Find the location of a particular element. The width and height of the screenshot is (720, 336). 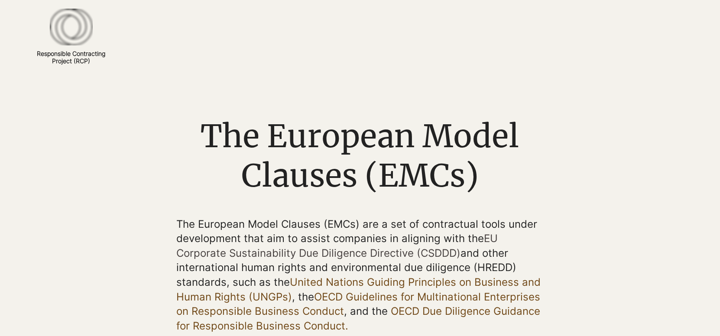

a: OECD Guidelines for Multinational Enterprises on Responsible Business Conduct is located at coordinates (358, 304).